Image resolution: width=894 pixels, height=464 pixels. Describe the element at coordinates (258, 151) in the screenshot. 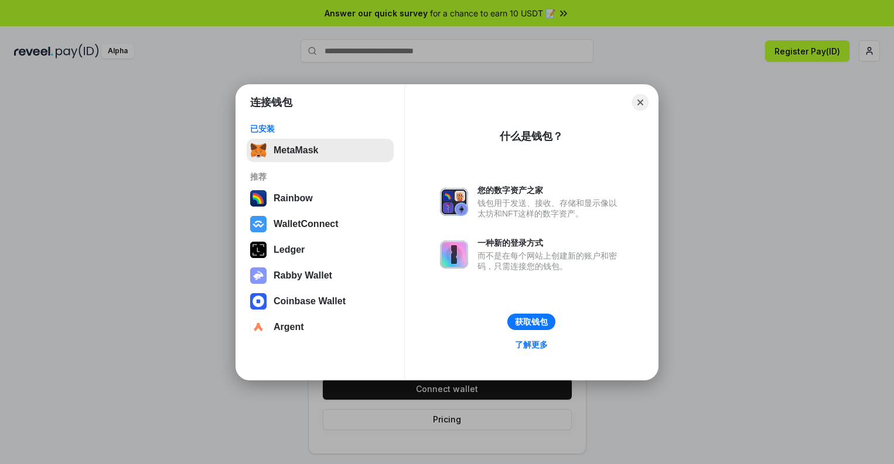

I see `img: svg+xml,%3Csvg%20fill%3D%22none%22%20height%3D%2233%22%20viewBox%3D%220%200%2035%2033%22%20width%...` at that location.